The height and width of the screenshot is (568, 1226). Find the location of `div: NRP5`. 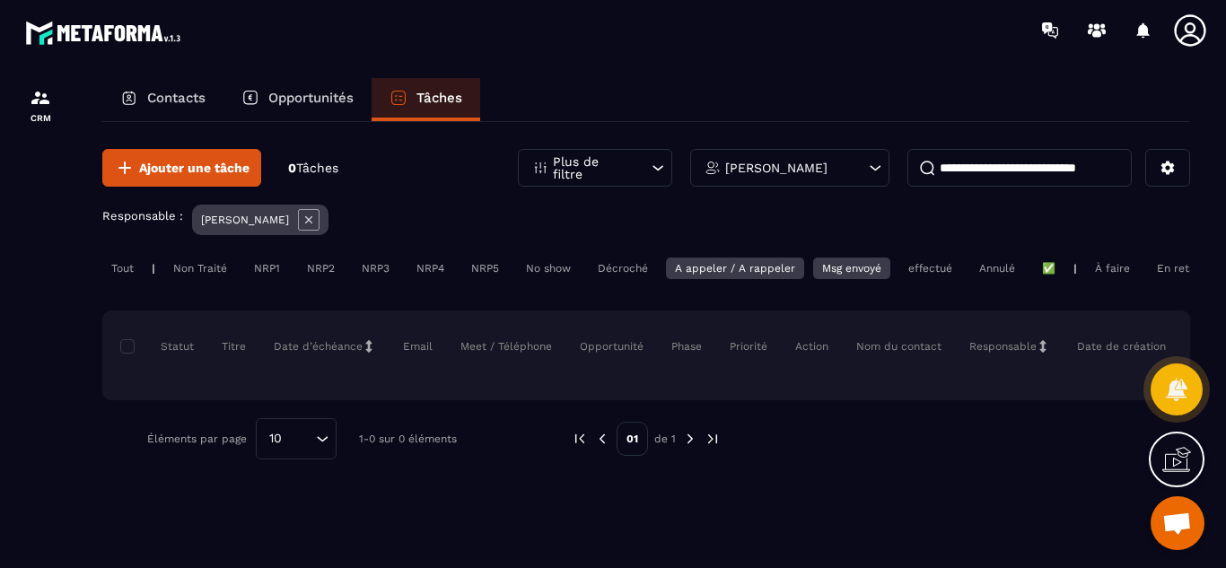

div: NRP5 is located at coordinates (485, 268).